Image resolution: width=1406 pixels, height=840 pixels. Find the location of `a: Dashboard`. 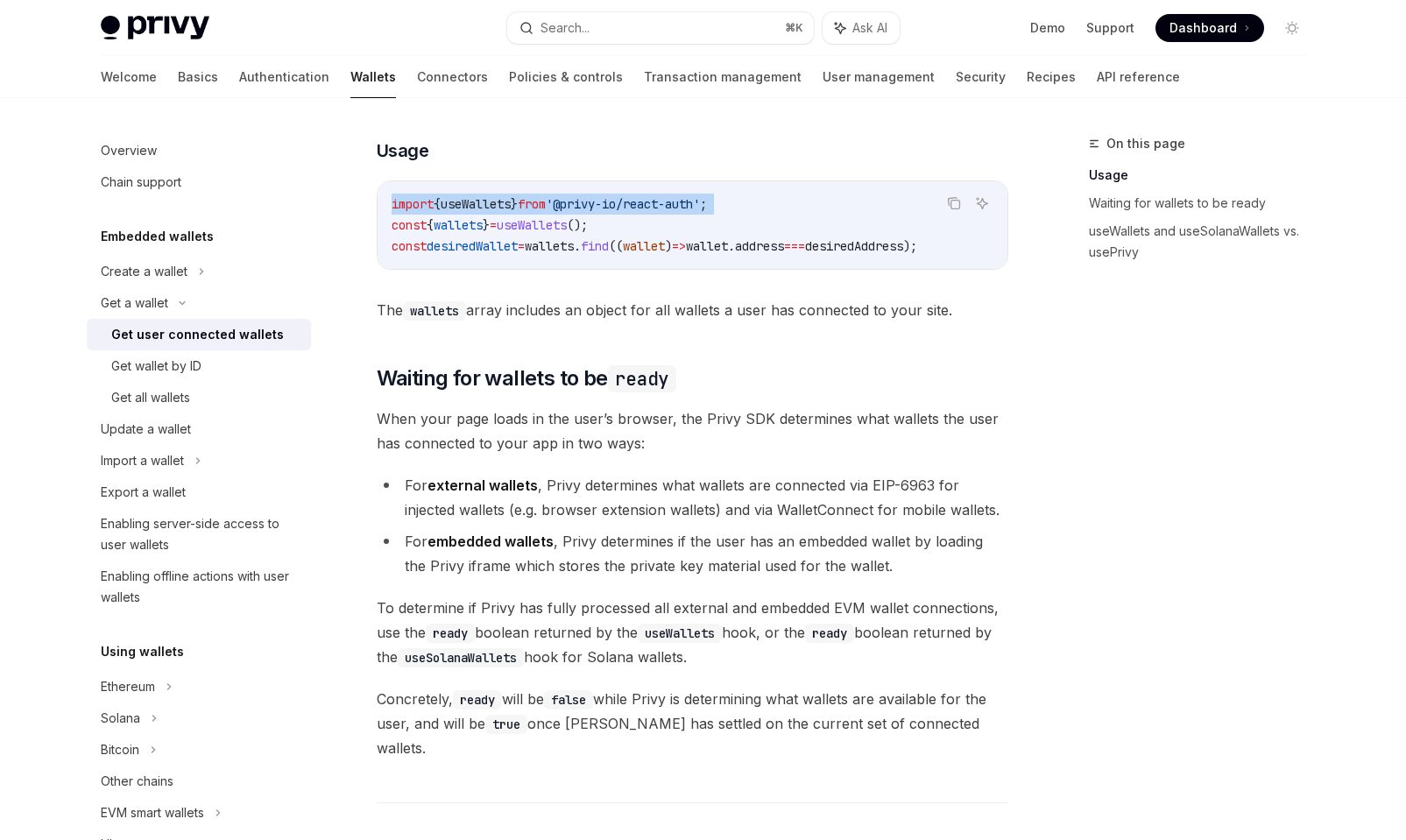

a: Dashboard is located at coordinates (1209, 28).